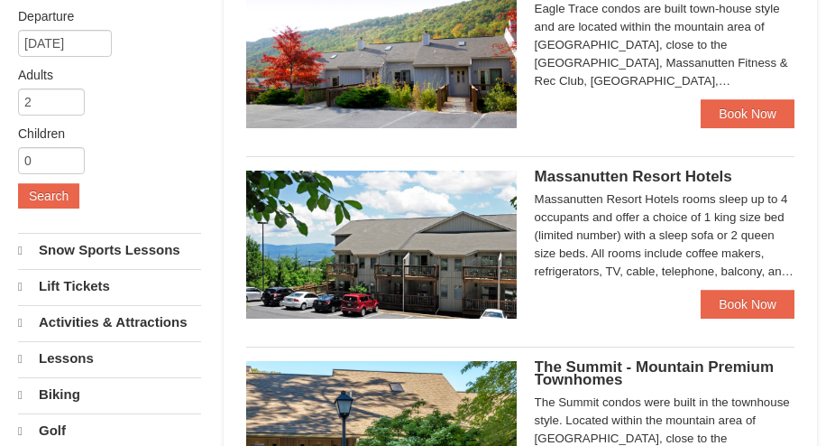 This screenshot has height=446, width=835. What do you see at coordinates (109, 250) in the screenshot?
I see `a: Snow Sports Lessons` at bounding box center [109, 250].